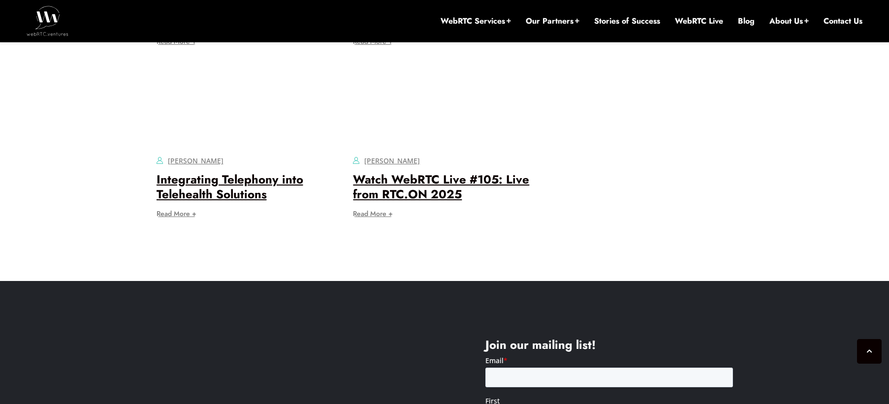  Describe the element at coordinates (441, 187) in the screenshot. I see `a: Watch WebRTC Live #105: Live from RTC.ON 2025` at that location.